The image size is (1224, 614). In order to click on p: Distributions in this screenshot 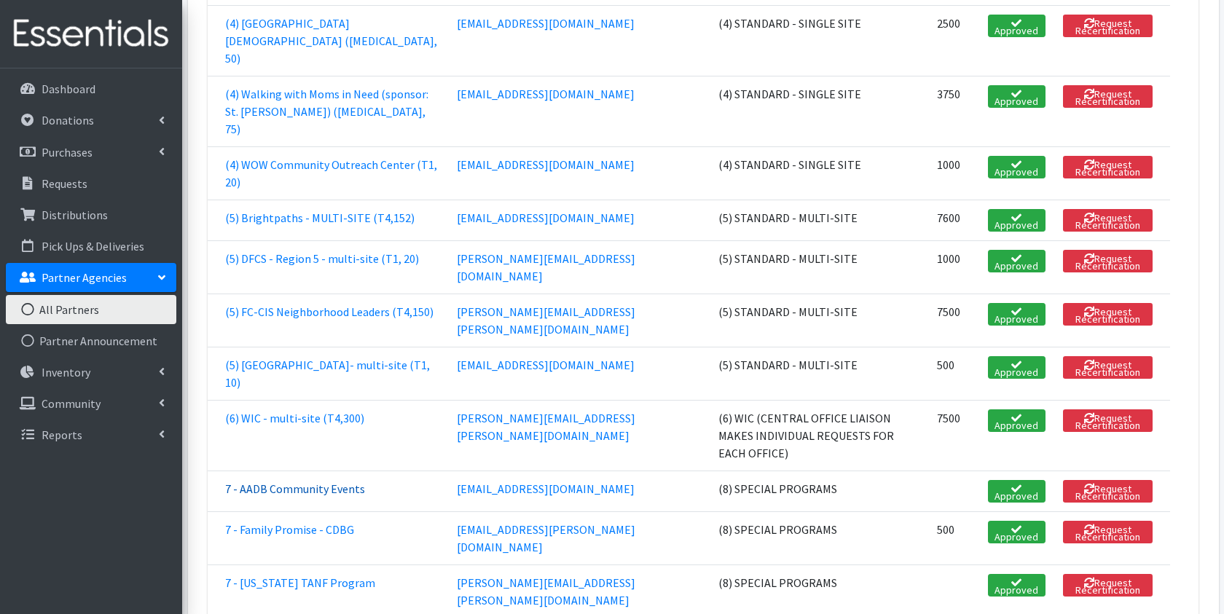, I will do `click(74, 215)`.